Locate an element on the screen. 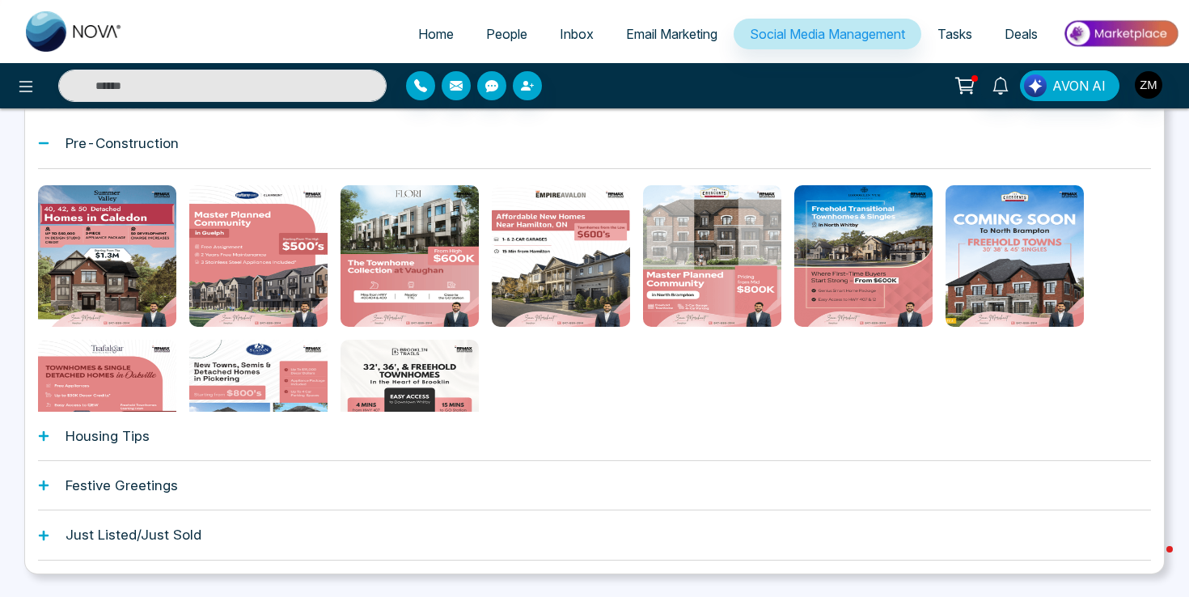 This screenshot has width=1189, height=597. a: People is located at coordinates (506, 34).